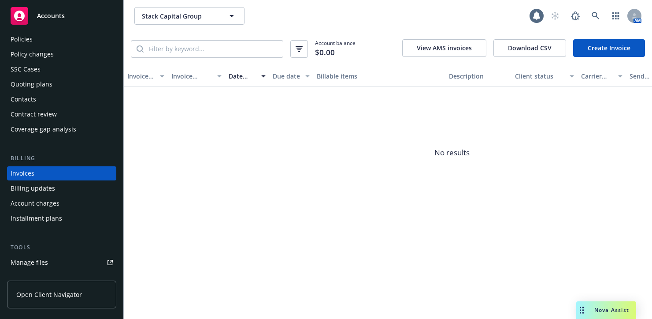 Image resolution: width=652 pixels, height=319 pixels. I want to click on a: Policy changes, so click(62, 54).